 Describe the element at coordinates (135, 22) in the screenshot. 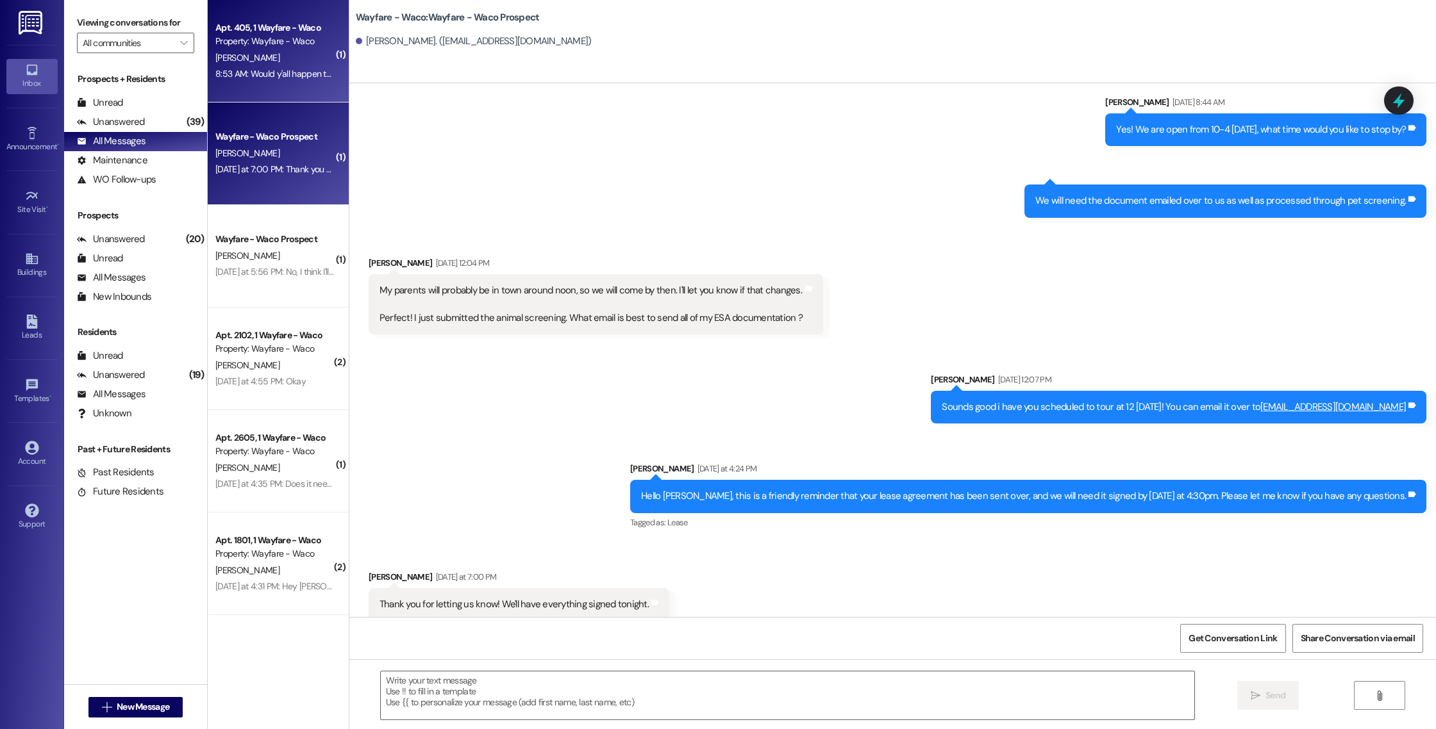

I see `label: Viewing conversations for` at that location.